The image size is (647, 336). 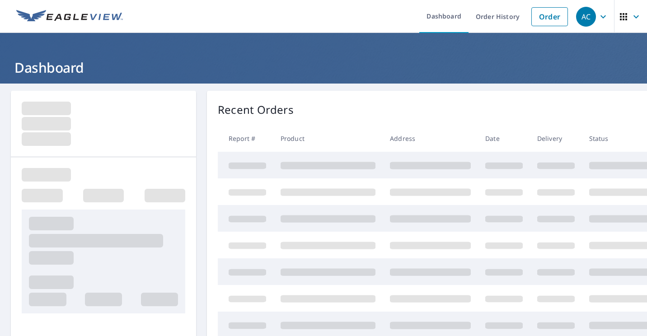 I want to click on th: Report #, so click(x=245, y=138).